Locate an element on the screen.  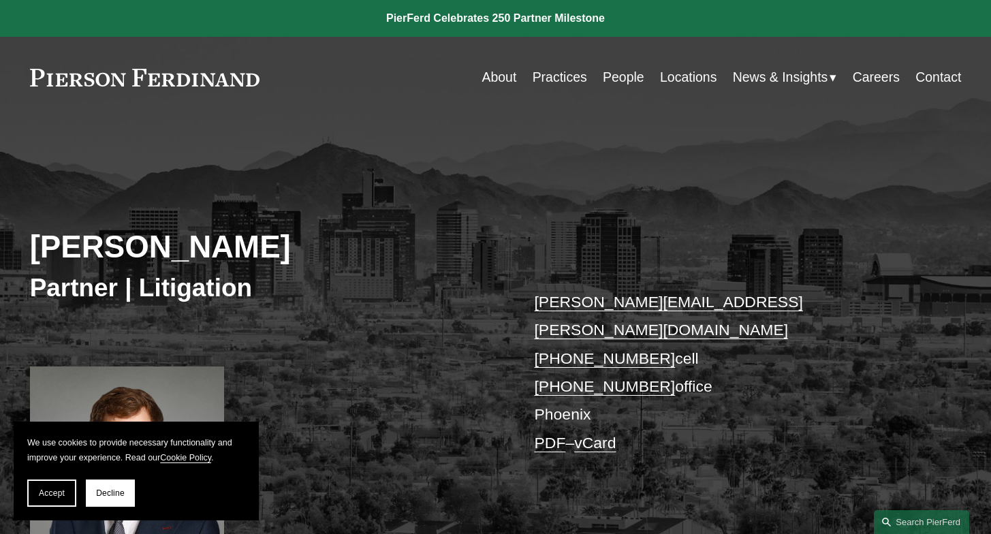
span: News & Insights is located at coordinates (780, 77).